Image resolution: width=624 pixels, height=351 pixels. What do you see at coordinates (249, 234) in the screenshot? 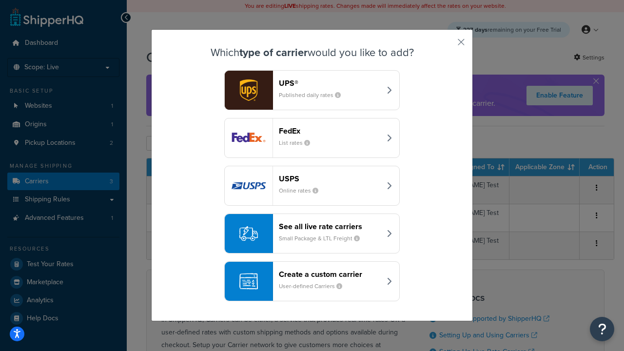
I see `img: icon-carrier-liverate-becf4550.svg` at bounding box center [249, 234].